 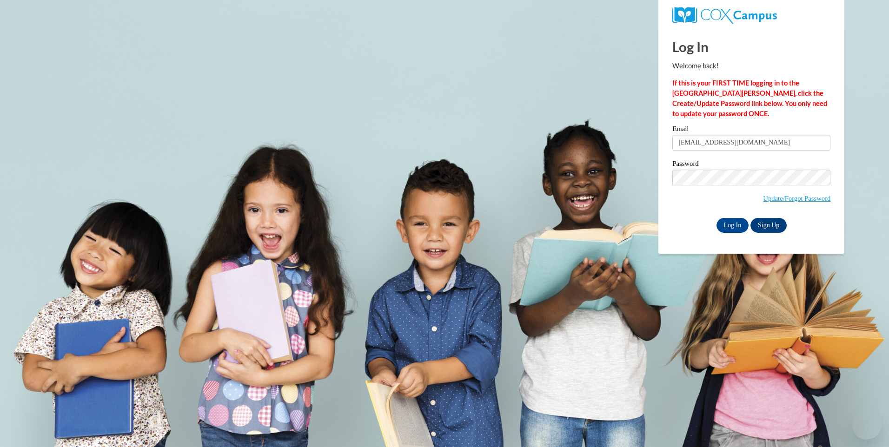 I want to click on a: COX Campus, so click(x=751, y=15).